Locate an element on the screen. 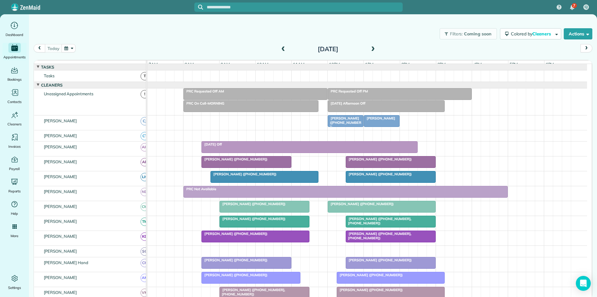 Image resolution: width=597 pixels, height=297 pixels. span: TM is located at coordinates (145, 222).